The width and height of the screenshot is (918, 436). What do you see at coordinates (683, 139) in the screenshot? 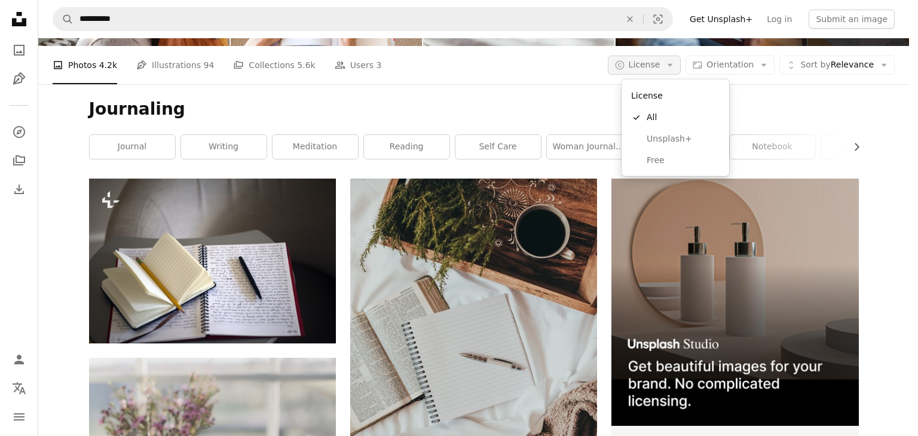
I see `span: Unsplash+` at bounding box center [683, 139].